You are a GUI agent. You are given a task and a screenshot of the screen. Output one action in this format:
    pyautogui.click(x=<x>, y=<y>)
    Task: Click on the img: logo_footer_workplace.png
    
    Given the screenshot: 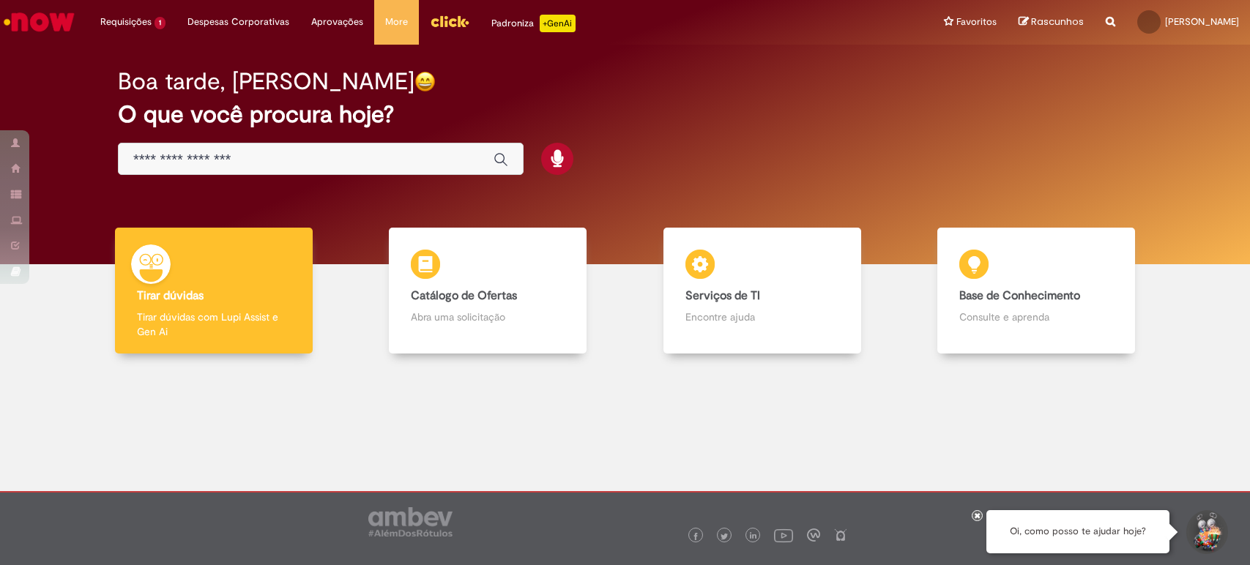 What is the action you would take?
    pyautogui.click(x=814, y=535)
    